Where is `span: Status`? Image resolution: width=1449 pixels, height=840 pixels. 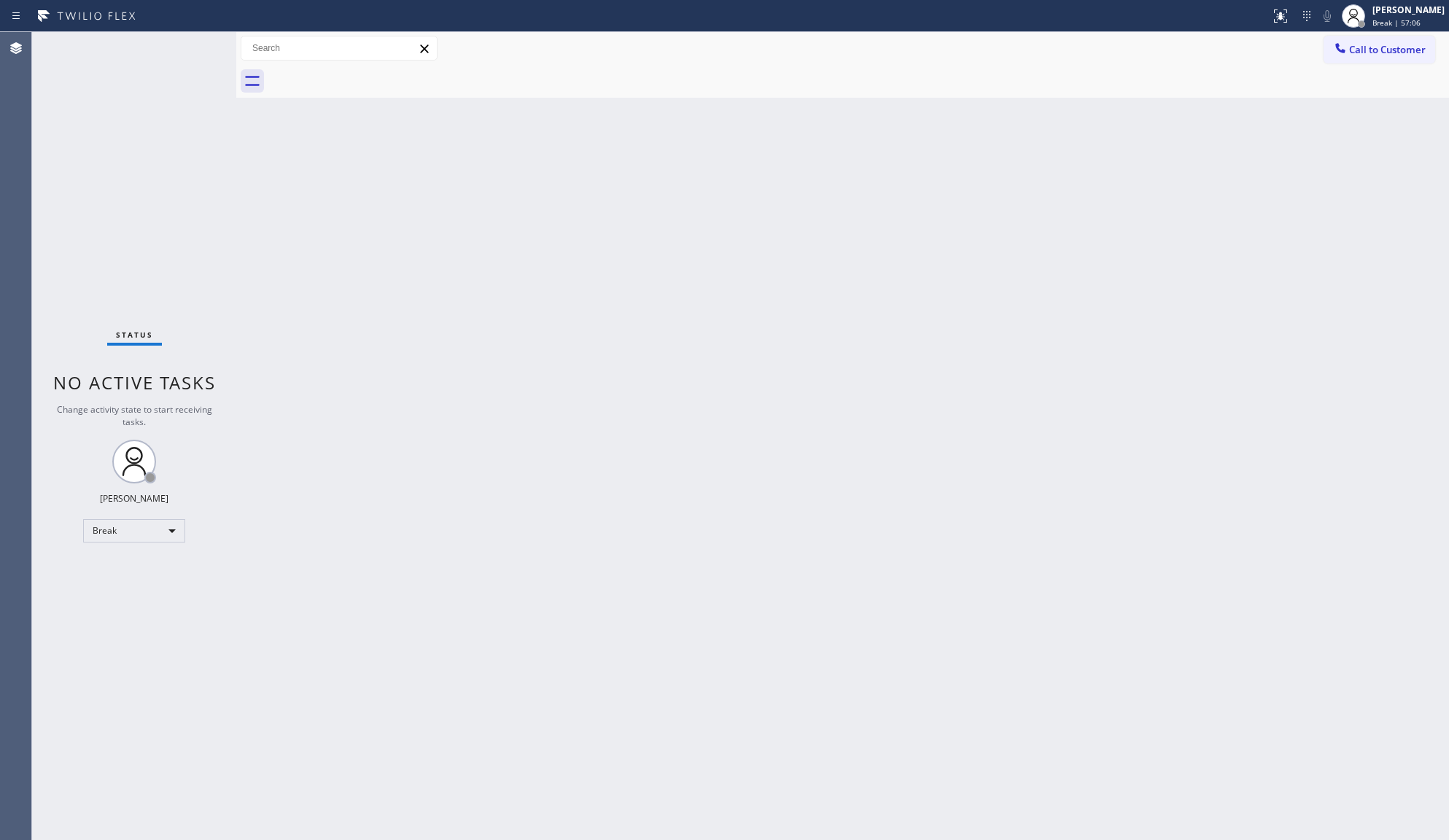
span: Status is located at coordinates (134, 334).